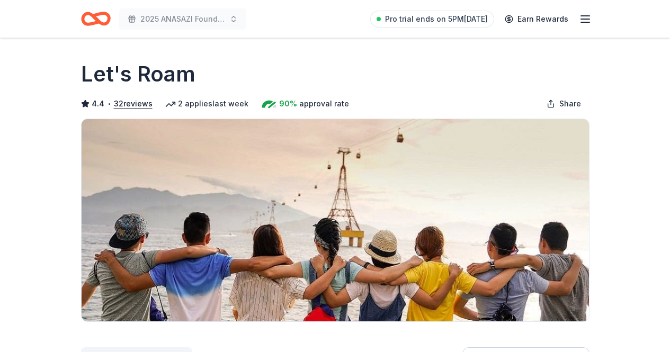 This screenshot has width=670, height=352. What do you see at coordinates (570, 104) in the screenshot?
I see `span: Share` at bounding box center [570, 104].